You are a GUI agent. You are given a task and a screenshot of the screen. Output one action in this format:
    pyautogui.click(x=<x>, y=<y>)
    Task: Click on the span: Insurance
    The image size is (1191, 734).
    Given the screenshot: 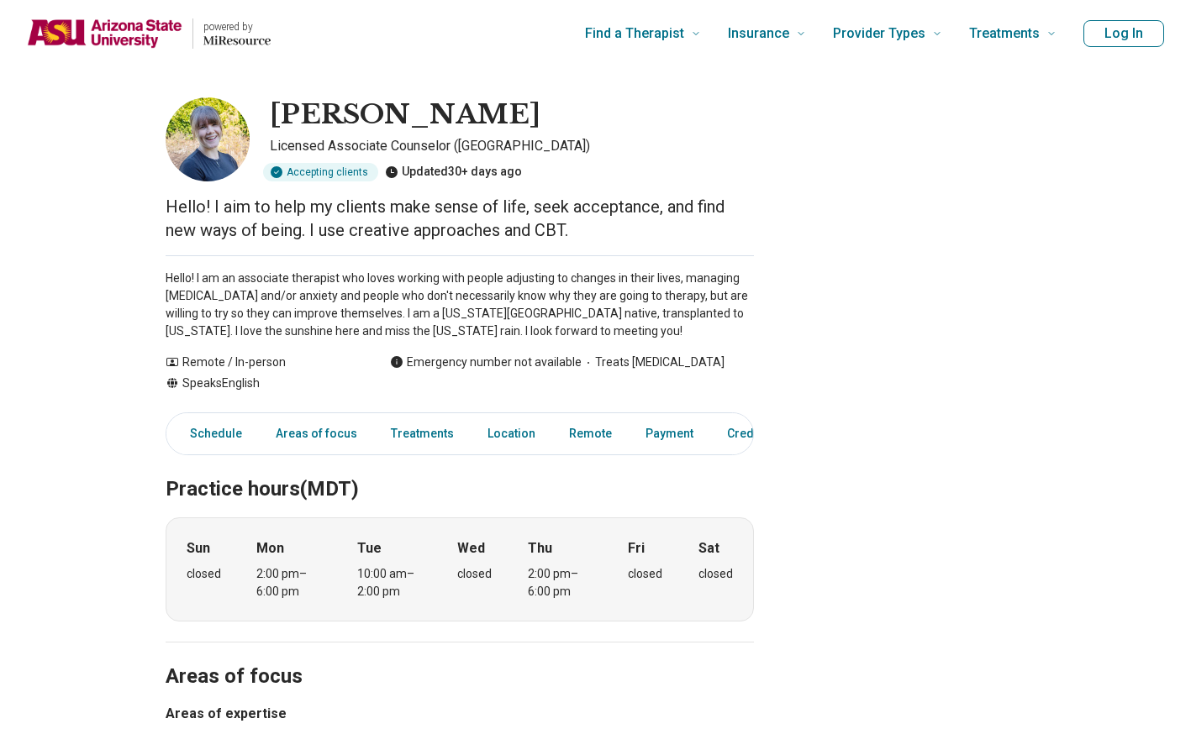 What is the action you would take?
    pyautogui.click(x=758, y=34)
    